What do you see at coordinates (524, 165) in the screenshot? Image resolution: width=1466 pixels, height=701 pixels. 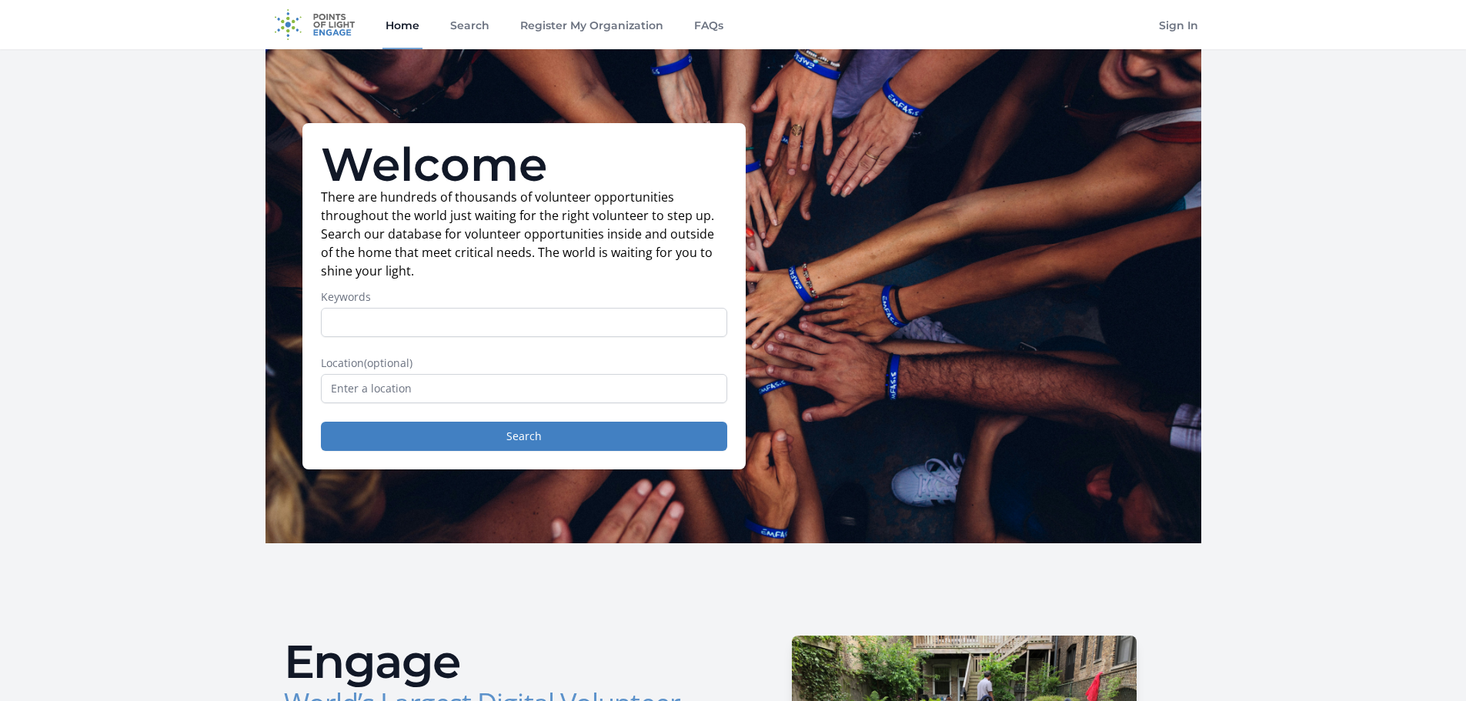 I see `h1: Welcome` at bounding box center [524, 165].